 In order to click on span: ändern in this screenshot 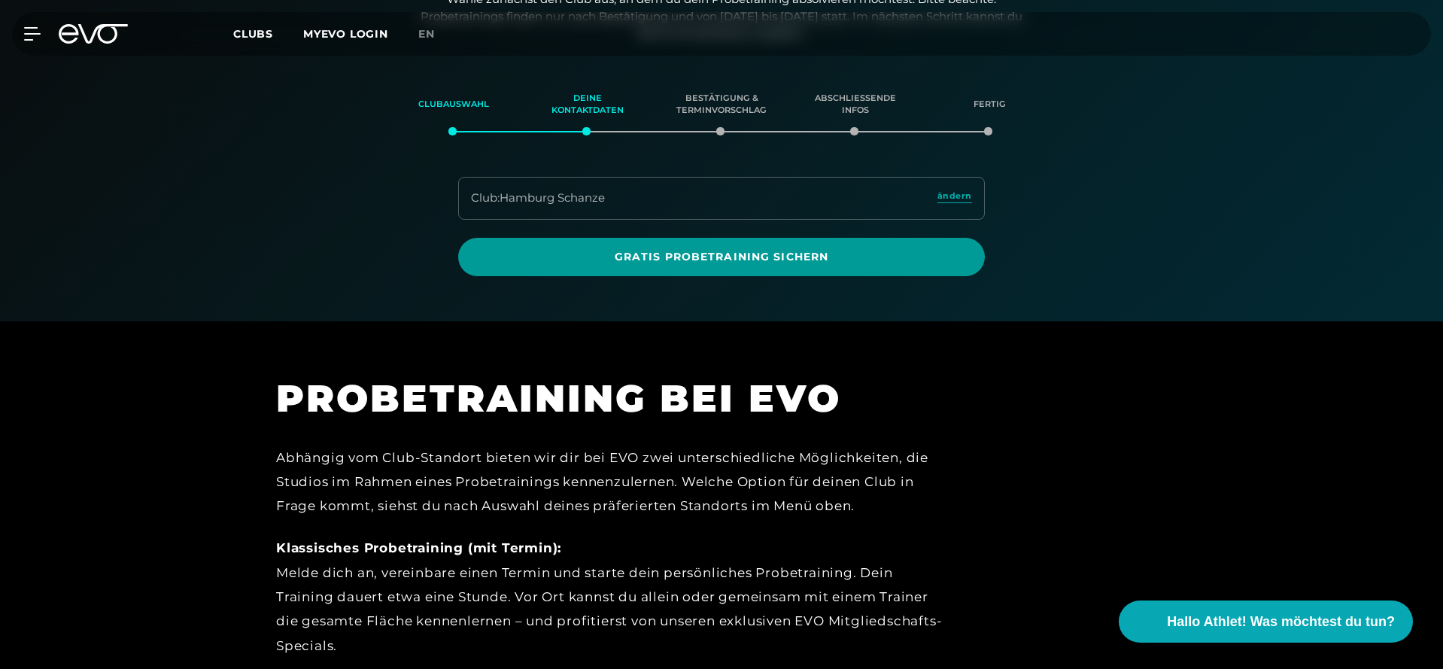, I will do `click(955, 196)`.